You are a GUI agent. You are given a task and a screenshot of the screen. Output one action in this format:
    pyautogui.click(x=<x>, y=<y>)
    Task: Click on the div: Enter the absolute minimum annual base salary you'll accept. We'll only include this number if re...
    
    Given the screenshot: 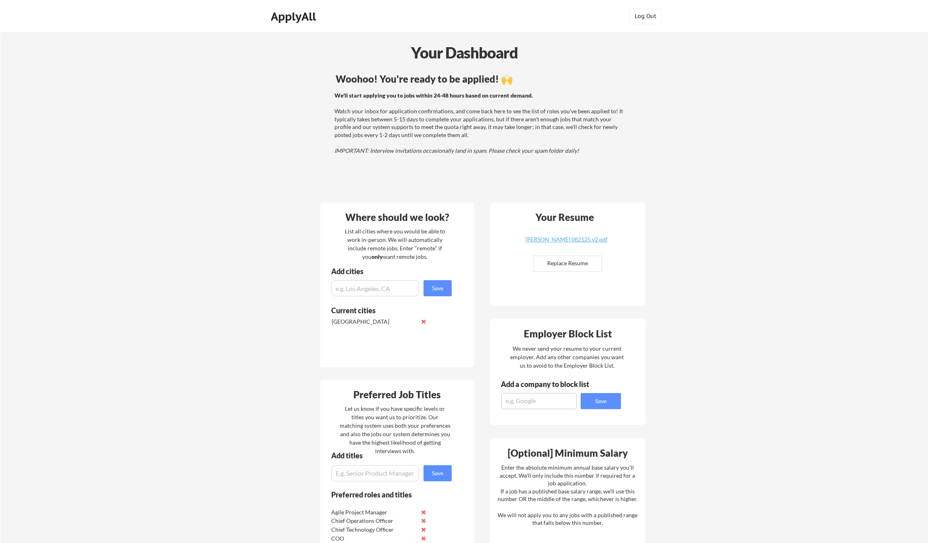 What is the action you would take?
    pyautogui.click(x=568, y=495)
    